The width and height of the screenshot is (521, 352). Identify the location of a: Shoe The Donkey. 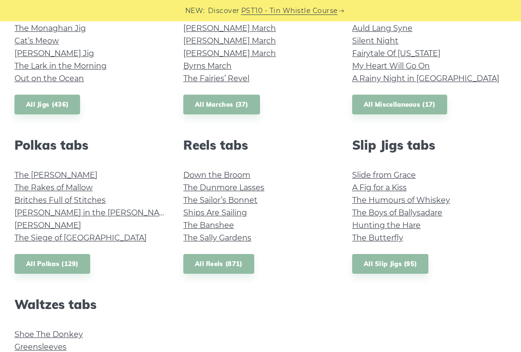
(49, 334).